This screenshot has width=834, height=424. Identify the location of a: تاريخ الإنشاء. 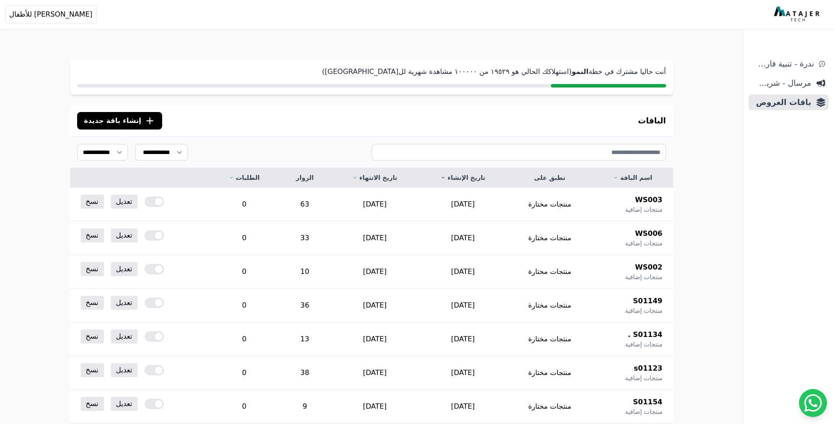
(463, 178).